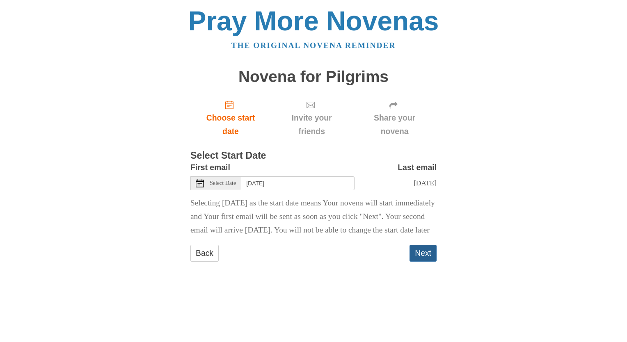 This screenshot has height=342, width=627. Describe the element at coordinates (313, 45) in the screenshot. I see `a: The original novena reminder` at that location.